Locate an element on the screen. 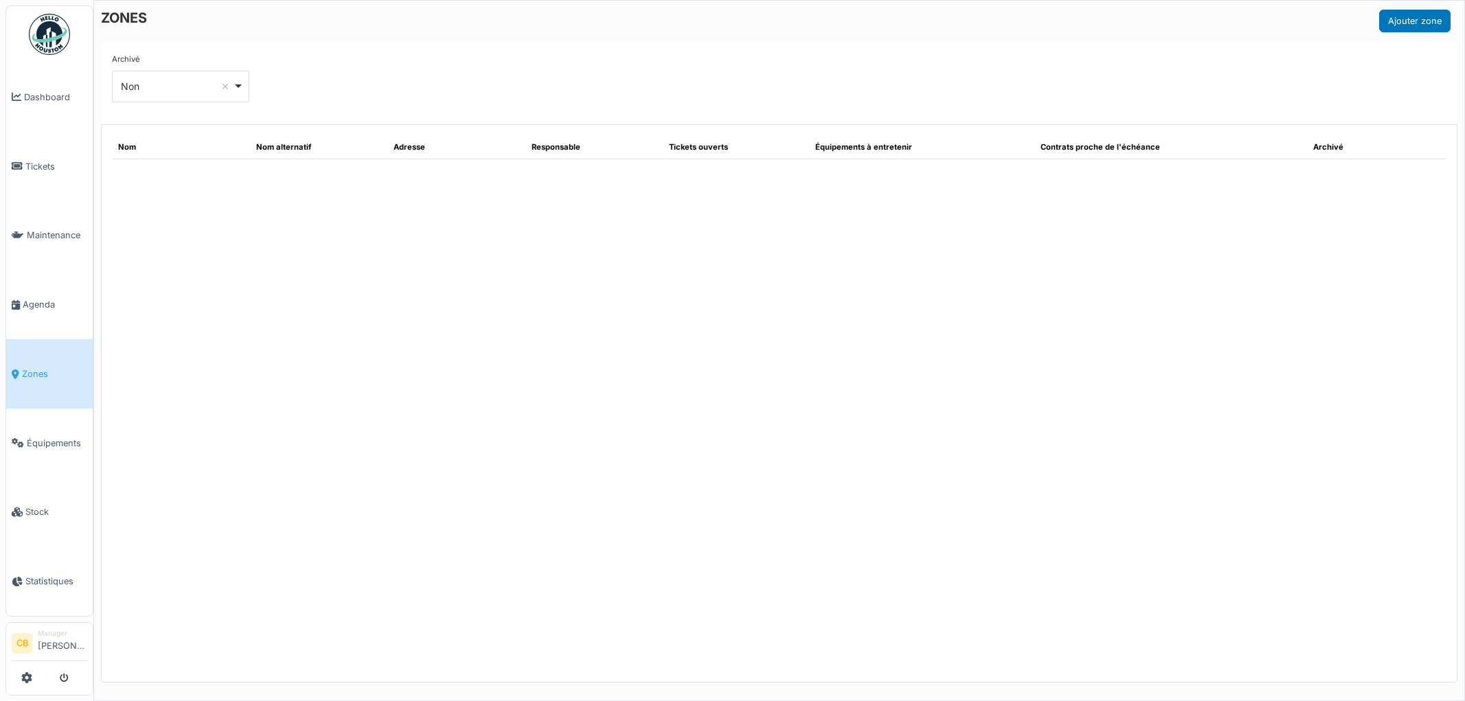 Image resolution: width=1465 pixels, height=701 pixels. span: Équipements à entretenir is located at coordinates (863, 147).